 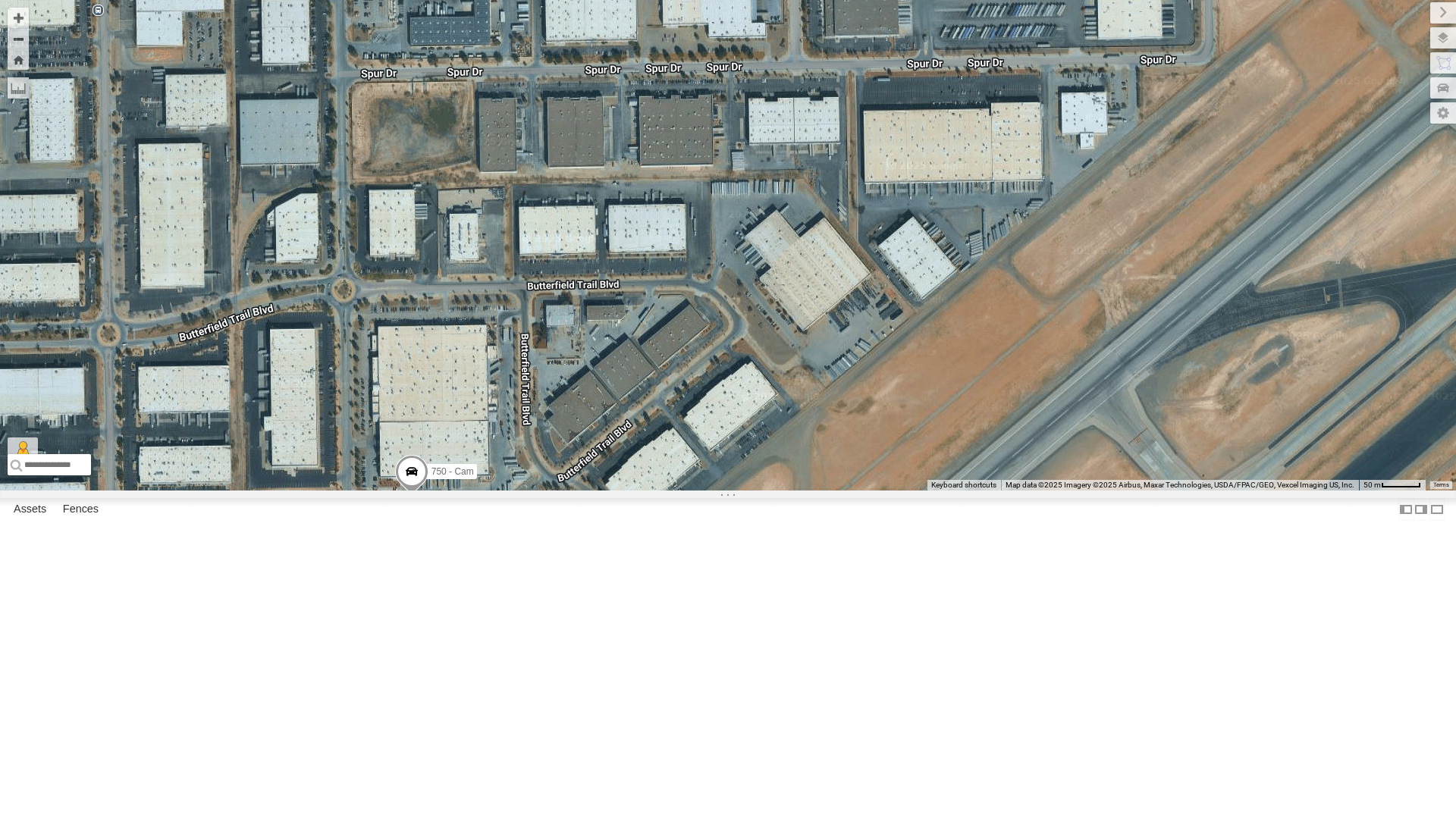 I want to click on button: Zoom Home, so click(x=18, y=59).